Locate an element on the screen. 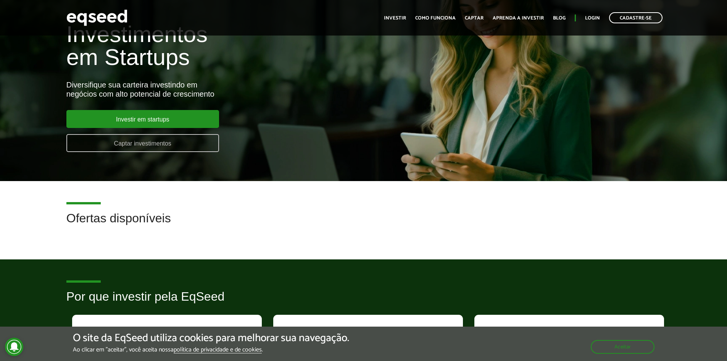  h2: Ofertas disponíveis is located at coordinates (364, 224).